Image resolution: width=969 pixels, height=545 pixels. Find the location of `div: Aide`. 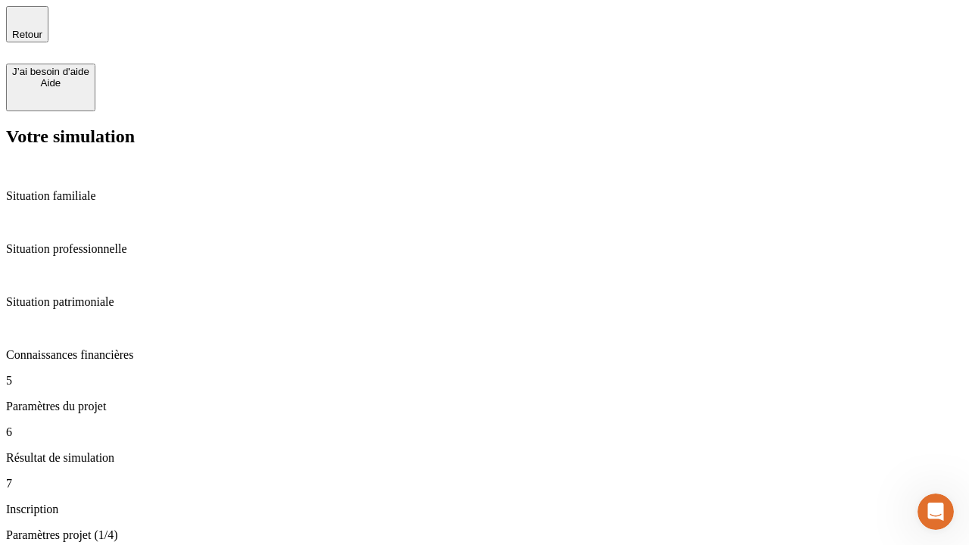

div: Aide is located at coordinates (51, 82).